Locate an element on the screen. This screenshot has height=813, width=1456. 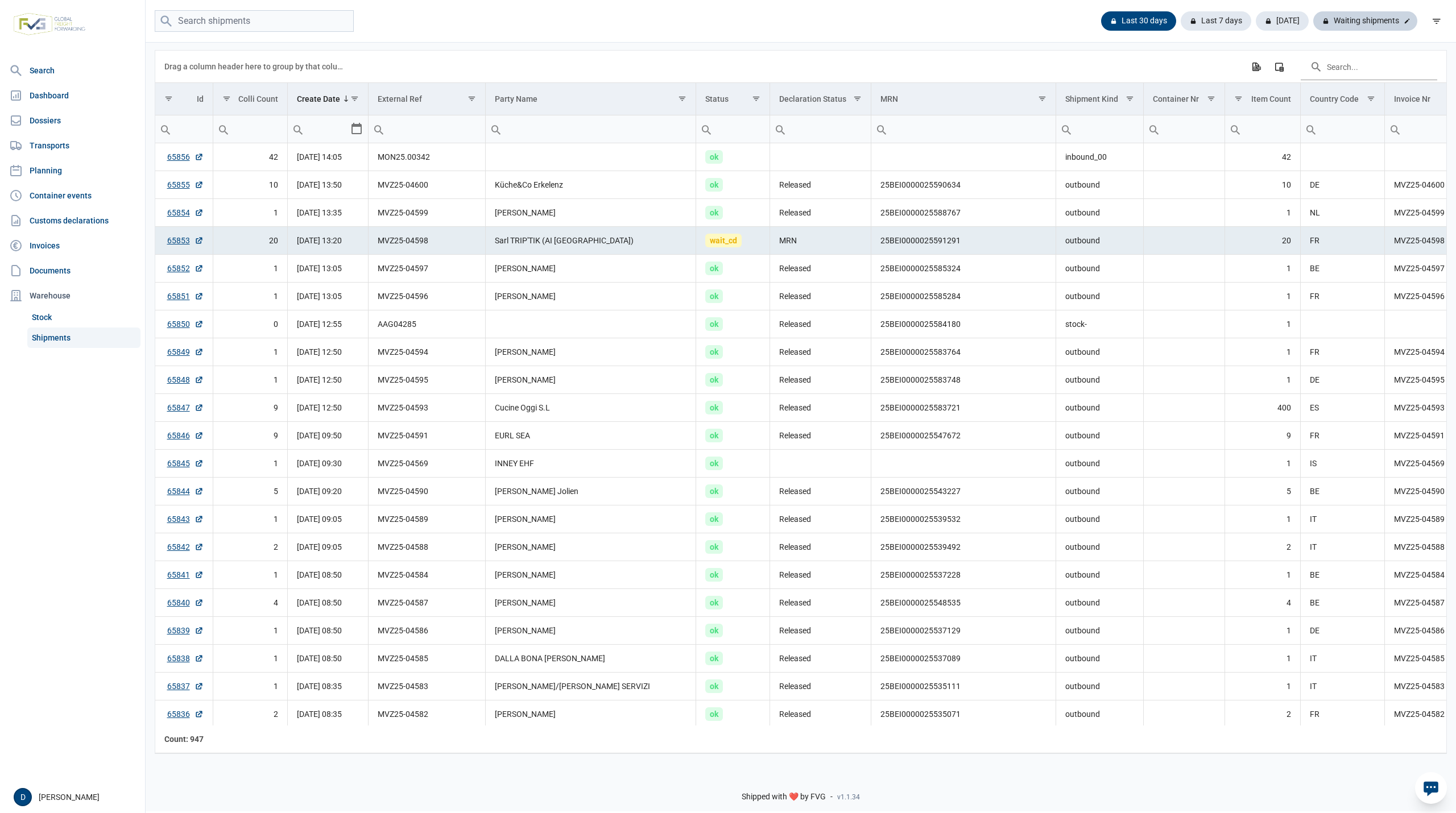
span: Show filter options for column 'Party Name' is located at coordinates (682, 99).